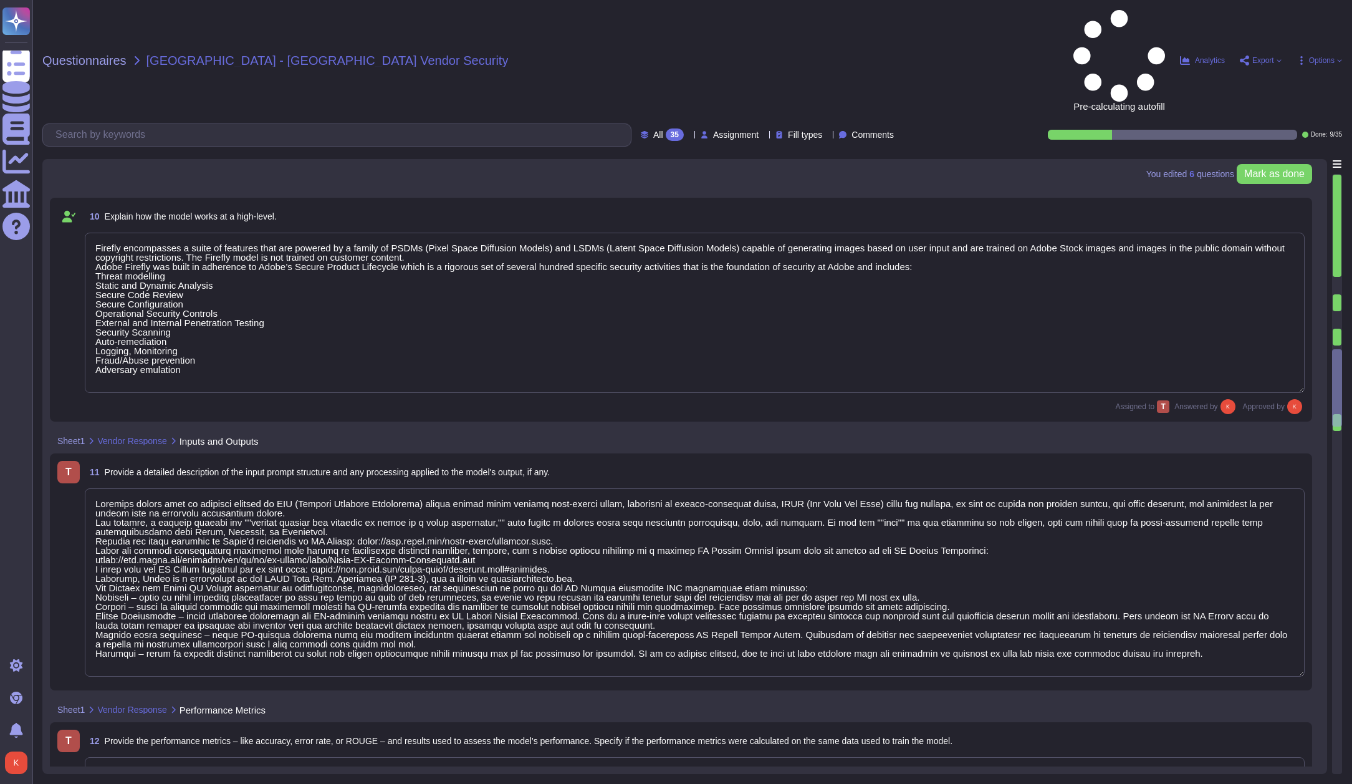  Describe the element at coordinates (529, 741) in the screenshot. I see `span: Provide the performance metrics – like accuracy, error rate, or ROUGE – and results used to asses...` at that location.